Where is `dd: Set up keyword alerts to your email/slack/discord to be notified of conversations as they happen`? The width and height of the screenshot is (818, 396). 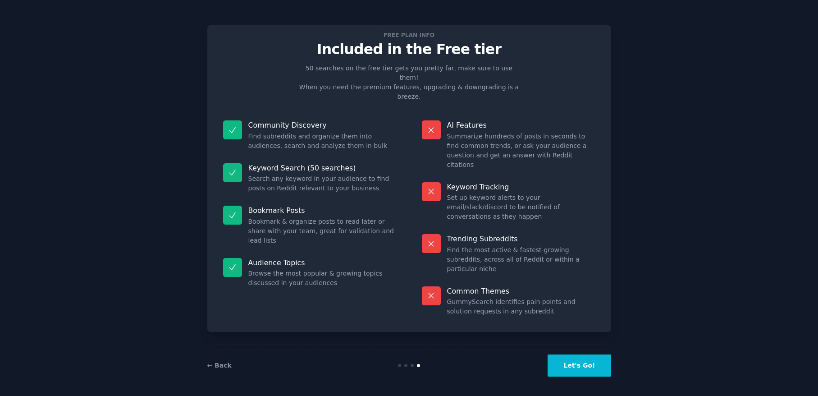
dd: Set up keyword alerts to your email/slack/discord to be notified of conversations as they happen is located at coordinates (521, 207).